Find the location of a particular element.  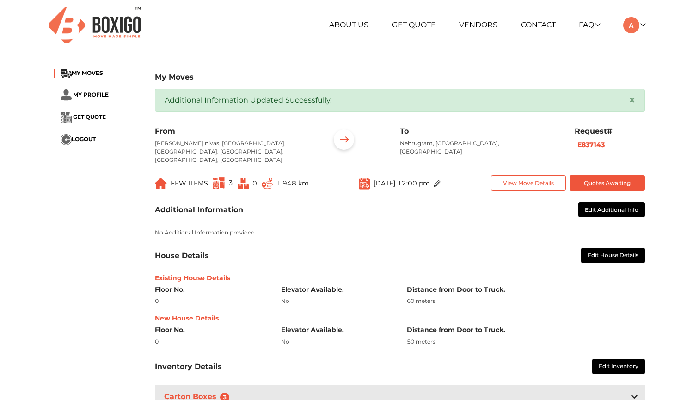

a: Contact is located at coordinates (538, 25).